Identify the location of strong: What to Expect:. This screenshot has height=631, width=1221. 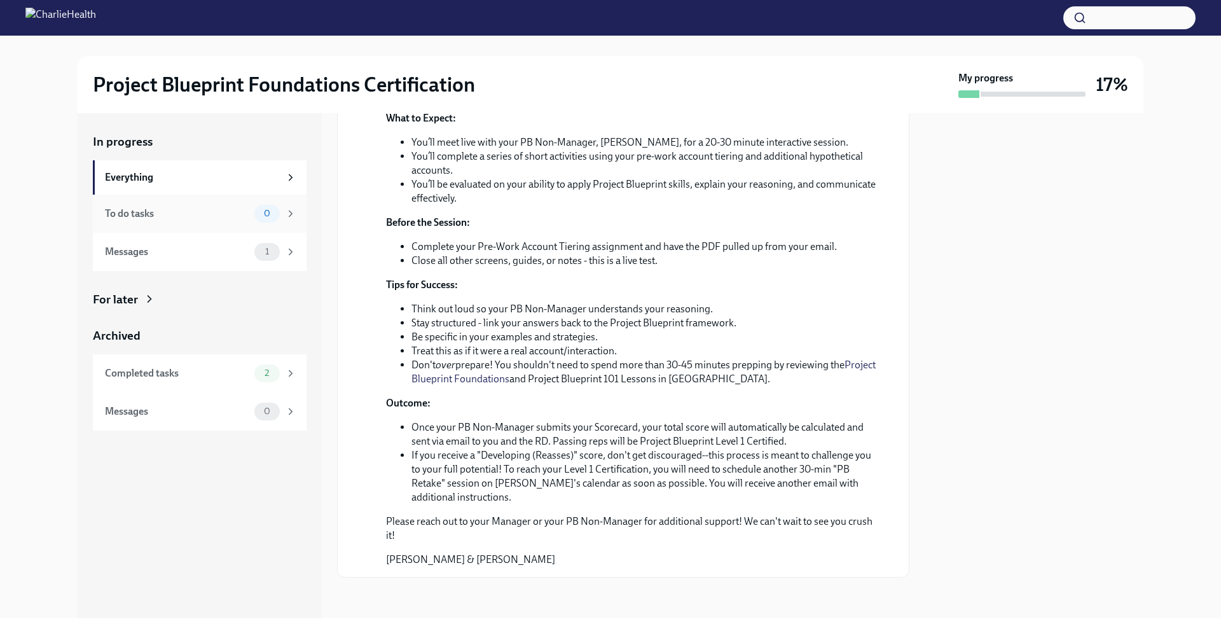
(421, 118).